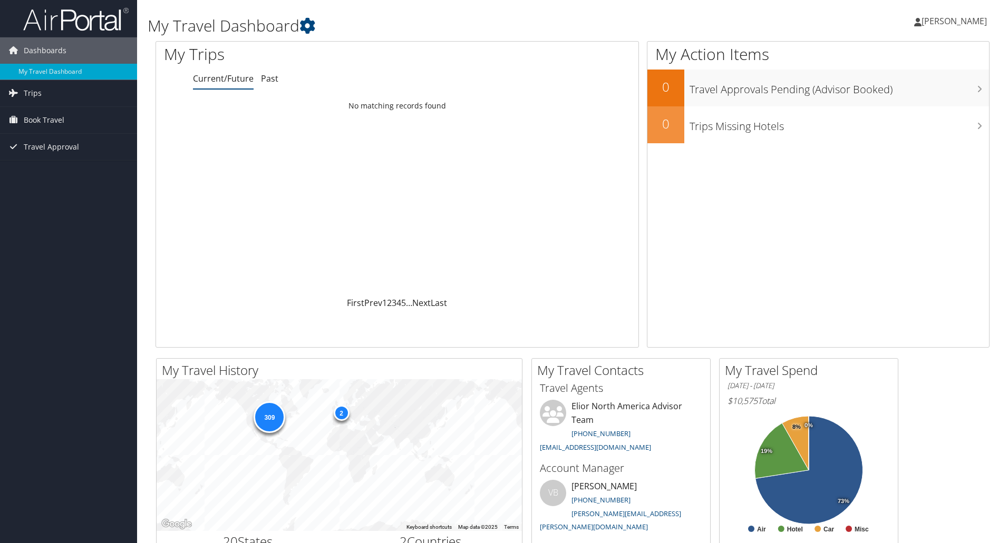  What do you see at coordinates (439, 303) in the screenshot?
I see `a: Last` at bounding box center [439, 303].